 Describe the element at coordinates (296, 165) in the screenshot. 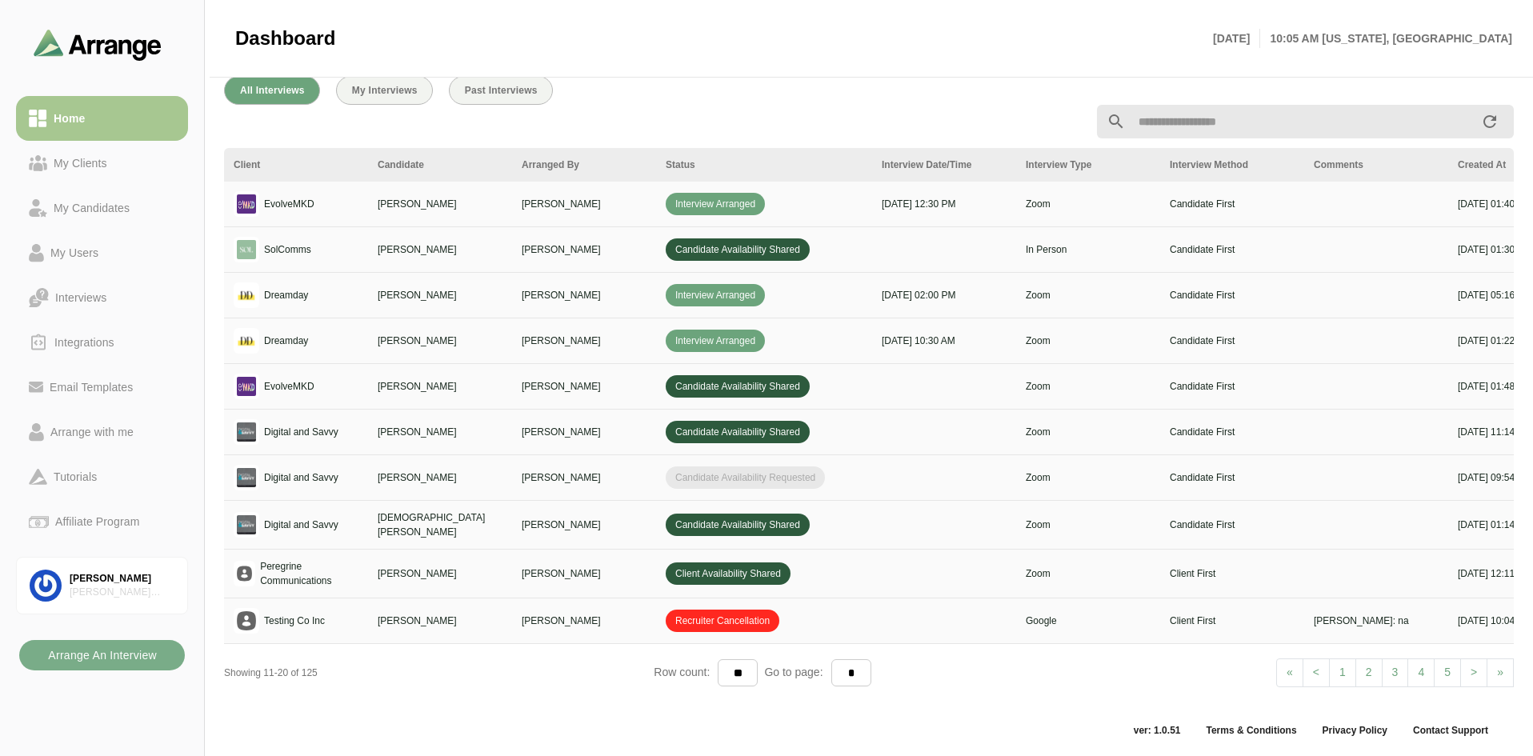

I see `div: Client` at that location.